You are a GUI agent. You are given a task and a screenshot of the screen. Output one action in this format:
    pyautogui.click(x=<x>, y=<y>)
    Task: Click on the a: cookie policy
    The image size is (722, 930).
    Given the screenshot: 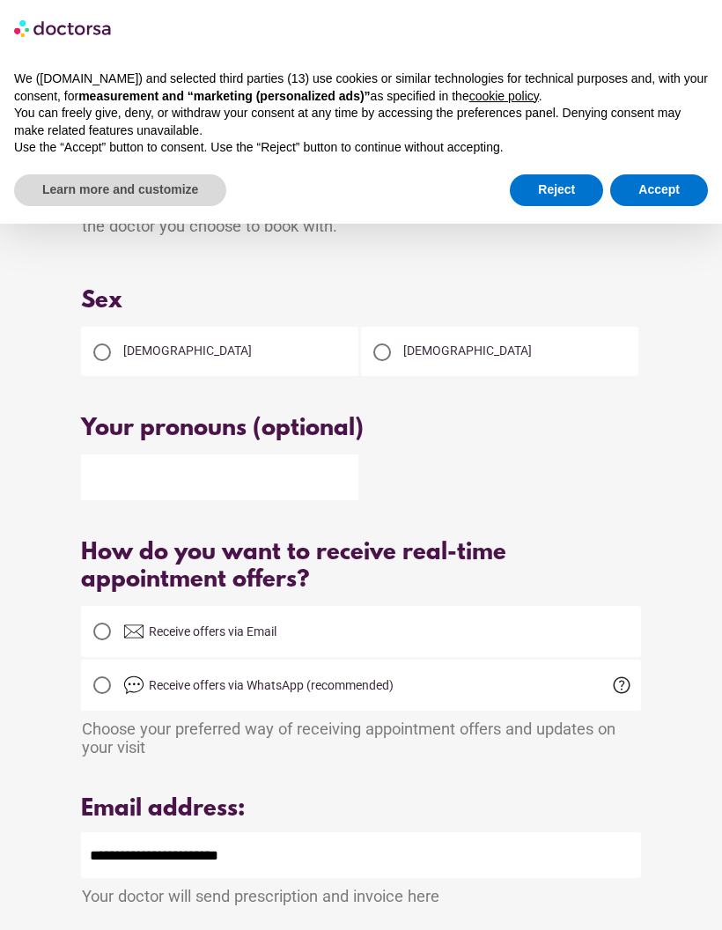 What is the action you would take?
    pyautogui.click(x=504, y=96)
    